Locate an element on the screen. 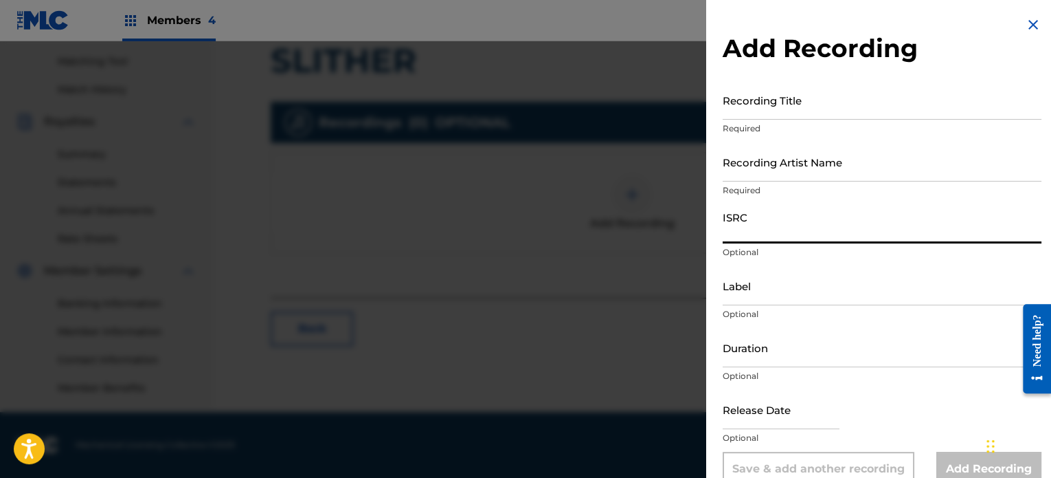  img: MLC Logo is located at coordinates (43, 20).